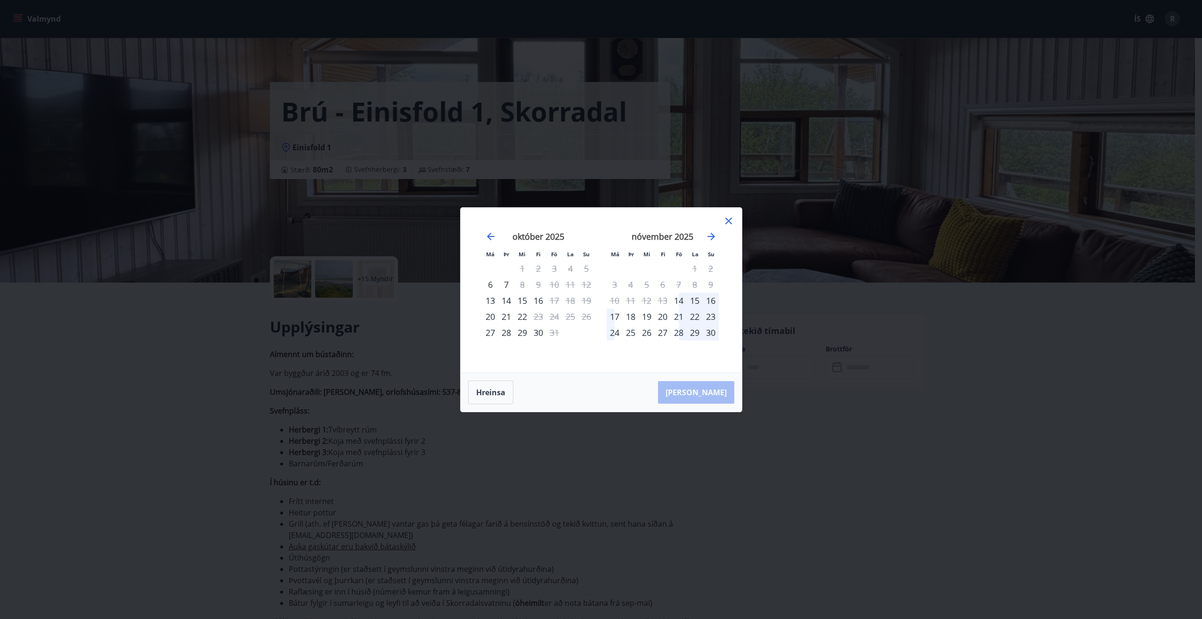 Image resolution: width=1202 pixels, height=619 pixels. What do you see at coordinates (490, 284) in the screenshot?
I see `td: Choose mánudagur, 6. október 2025 as your check-in date. It’s available.` at bounding box center [490, 284].